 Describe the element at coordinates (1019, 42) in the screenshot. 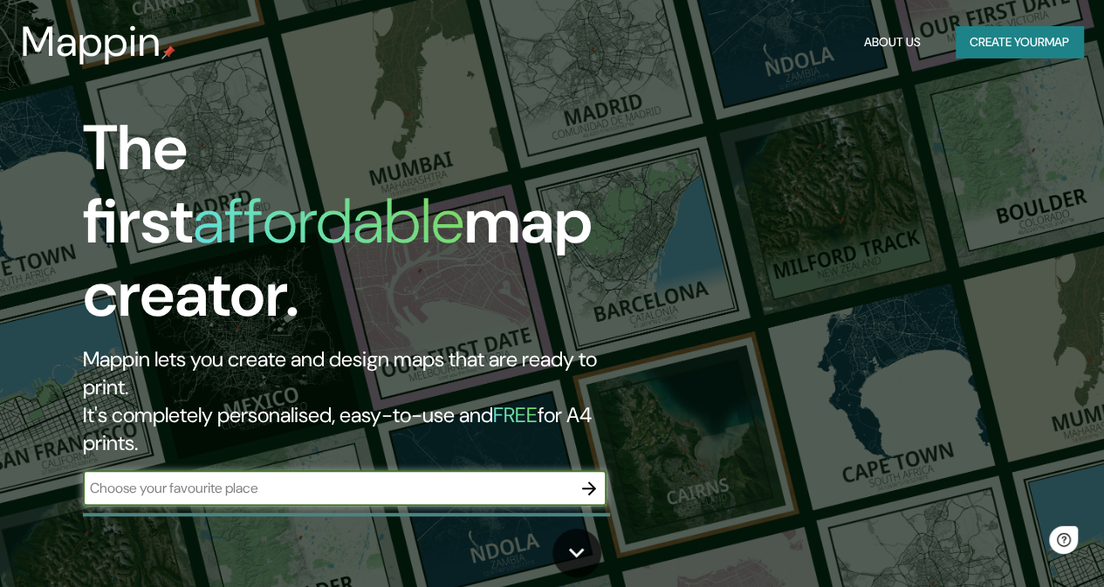

I see `button: Create yourmap` at that location.